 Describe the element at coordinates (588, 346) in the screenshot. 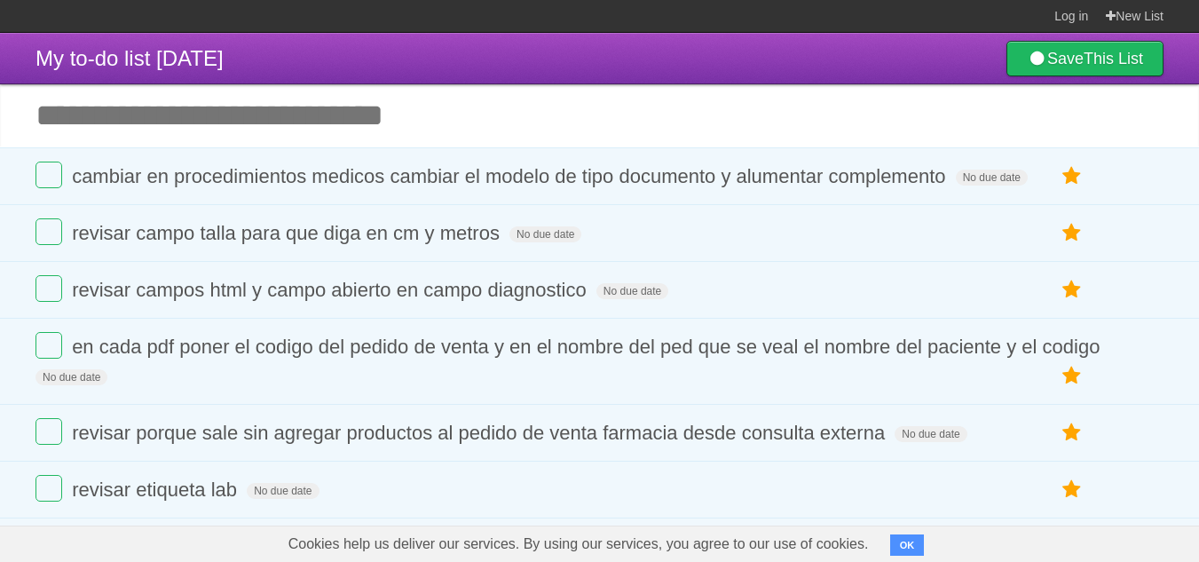

I see `span: en cada pdf poner el codigo del pedido de venta y en el nombre del ped que se veal el nombre del ...` at that location.